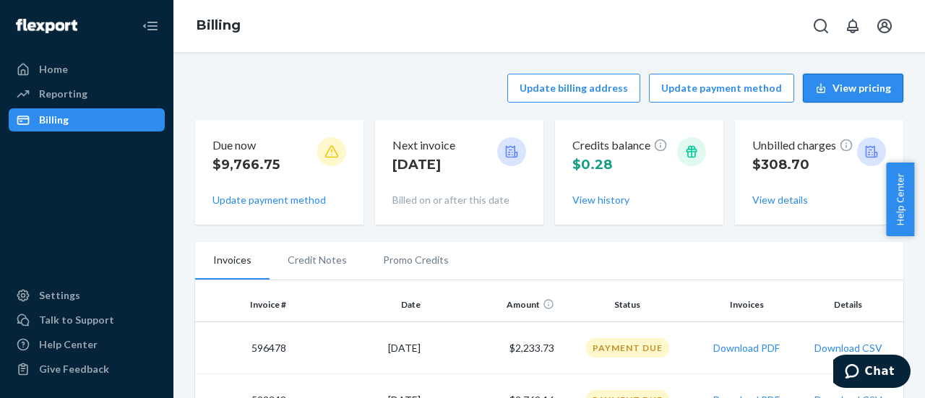  Describe the element at coordinates (620, 145) in the screenshot. I see `p: Credits balance` at that location.